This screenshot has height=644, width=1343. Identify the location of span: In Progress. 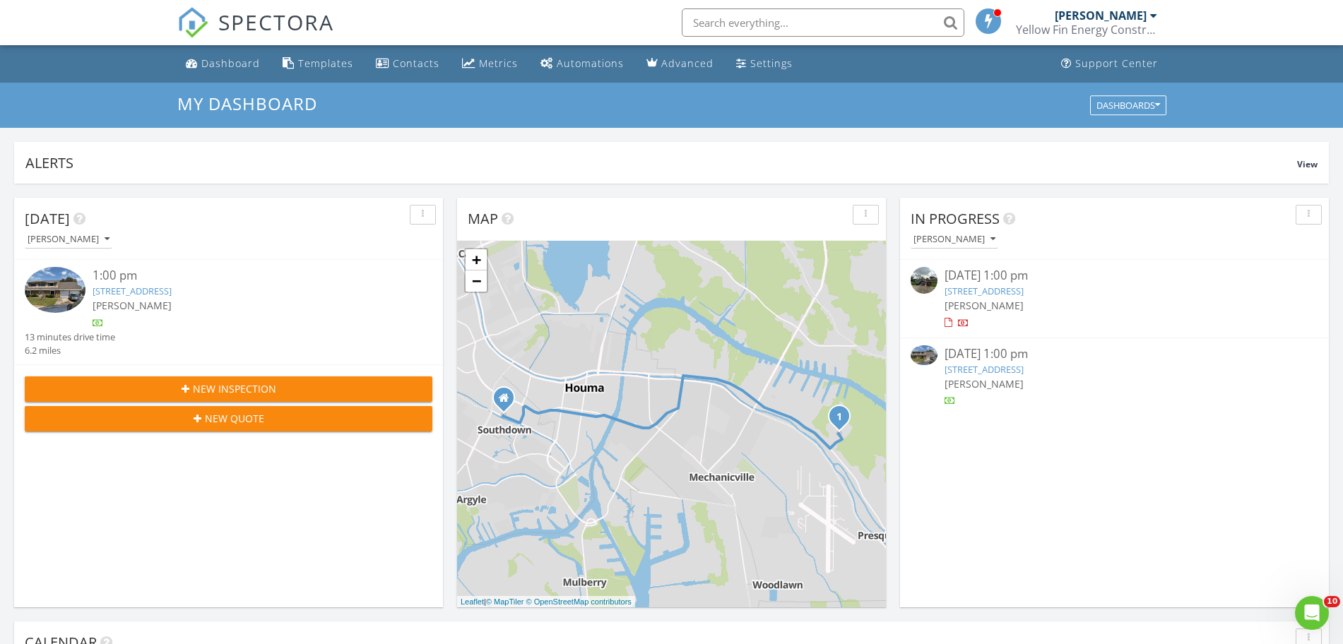
(955, 218).